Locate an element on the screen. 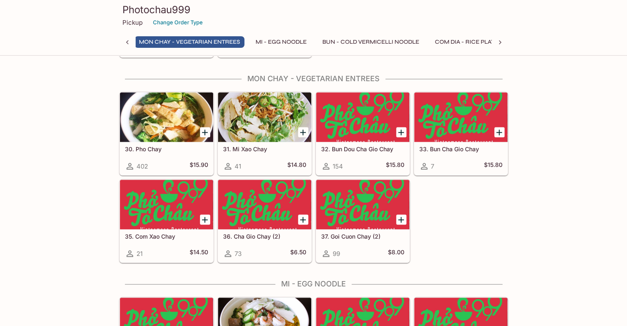 The height and width of the screenshot is (326, 627). h5: 36. Cha Gio Chay (2) is located at coordinates (264, 236).